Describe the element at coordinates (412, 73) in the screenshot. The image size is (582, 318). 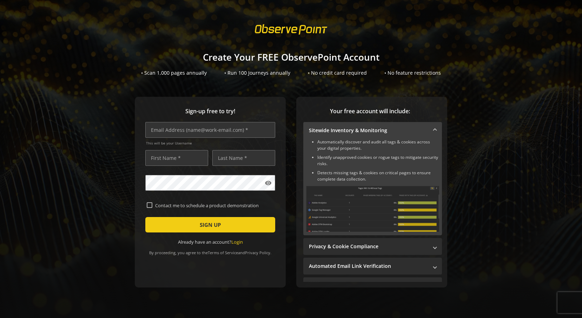
I see `div: • No feature restrictions` at that location.